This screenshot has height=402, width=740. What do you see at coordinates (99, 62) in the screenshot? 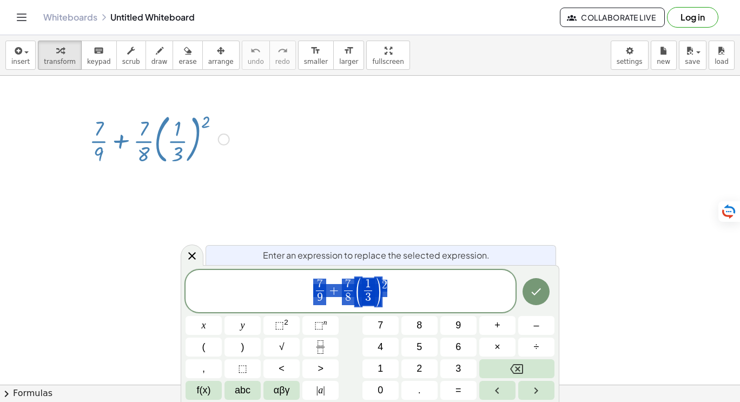
I see `span: keypad` at bounding box center [99, 62].